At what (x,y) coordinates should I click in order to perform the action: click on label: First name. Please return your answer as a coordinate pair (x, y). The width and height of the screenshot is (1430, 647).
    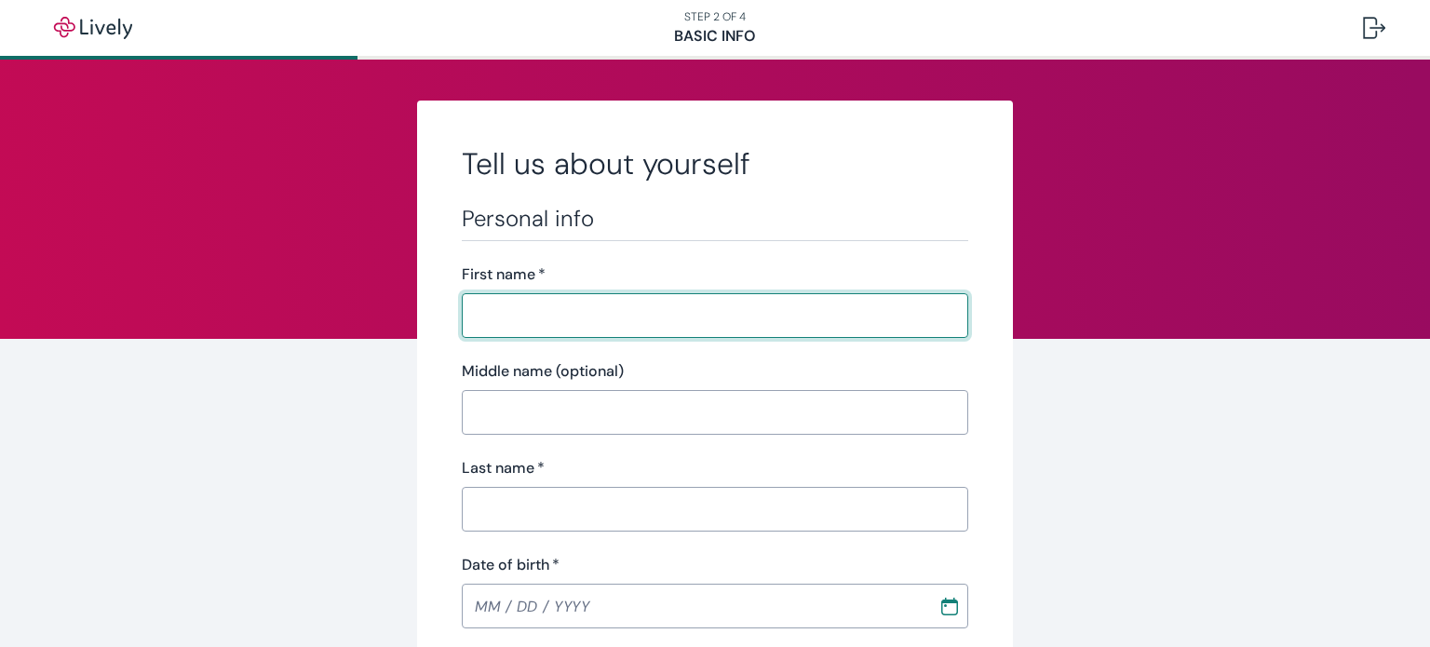
    Looking at the image, I should click on (504, 275).